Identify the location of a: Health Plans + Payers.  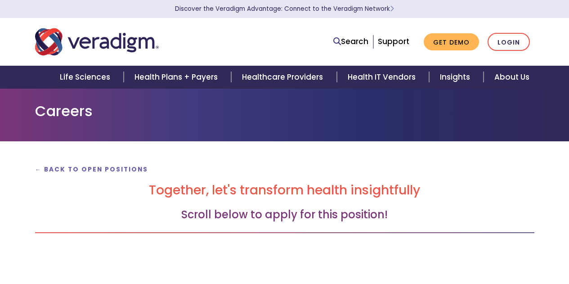
(177, 77).